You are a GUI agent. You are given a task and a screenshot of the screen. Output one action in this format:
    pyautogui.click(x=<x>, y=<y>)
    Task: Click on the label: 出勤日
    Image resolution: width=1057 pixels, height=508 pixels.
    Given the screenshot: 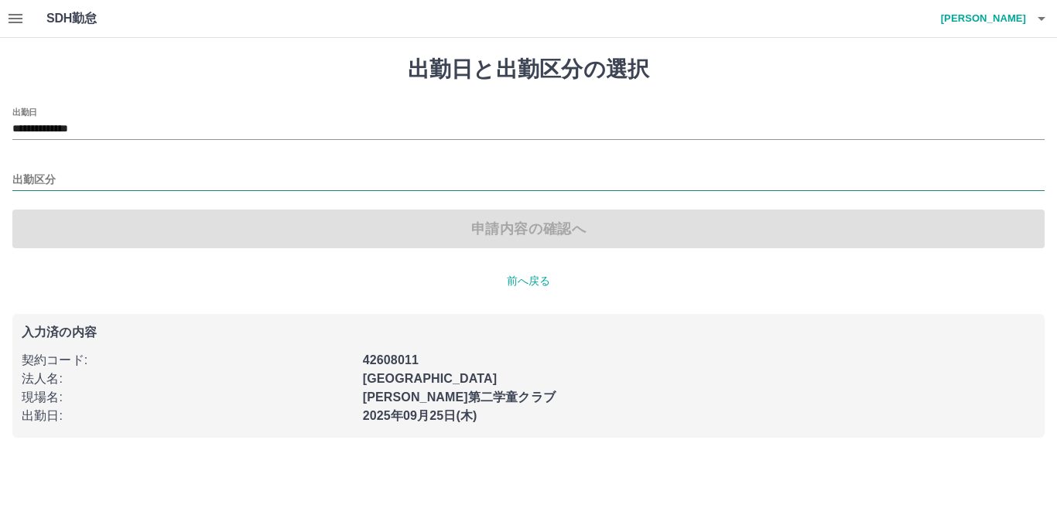 What is the action you would take?
    pyautogui.click(x=25, y=111)
    